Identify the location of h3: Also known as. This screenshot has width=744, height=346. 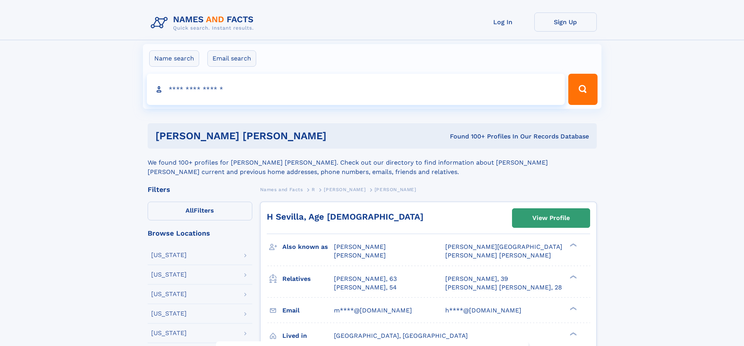
(308, 247).